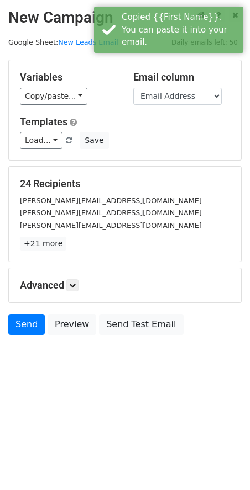 The width and height of the screenshot is (250, 490). I want to click on a: Templates, so click(44, 121).